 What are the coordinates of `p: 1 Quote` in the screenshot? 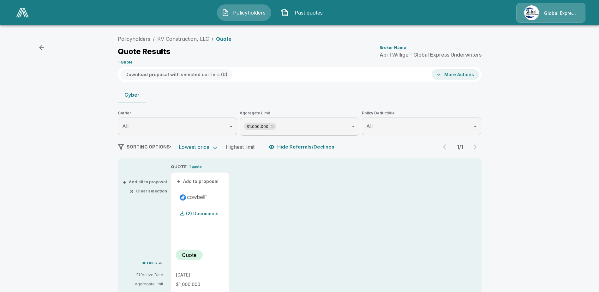 It's located at (125, 62).